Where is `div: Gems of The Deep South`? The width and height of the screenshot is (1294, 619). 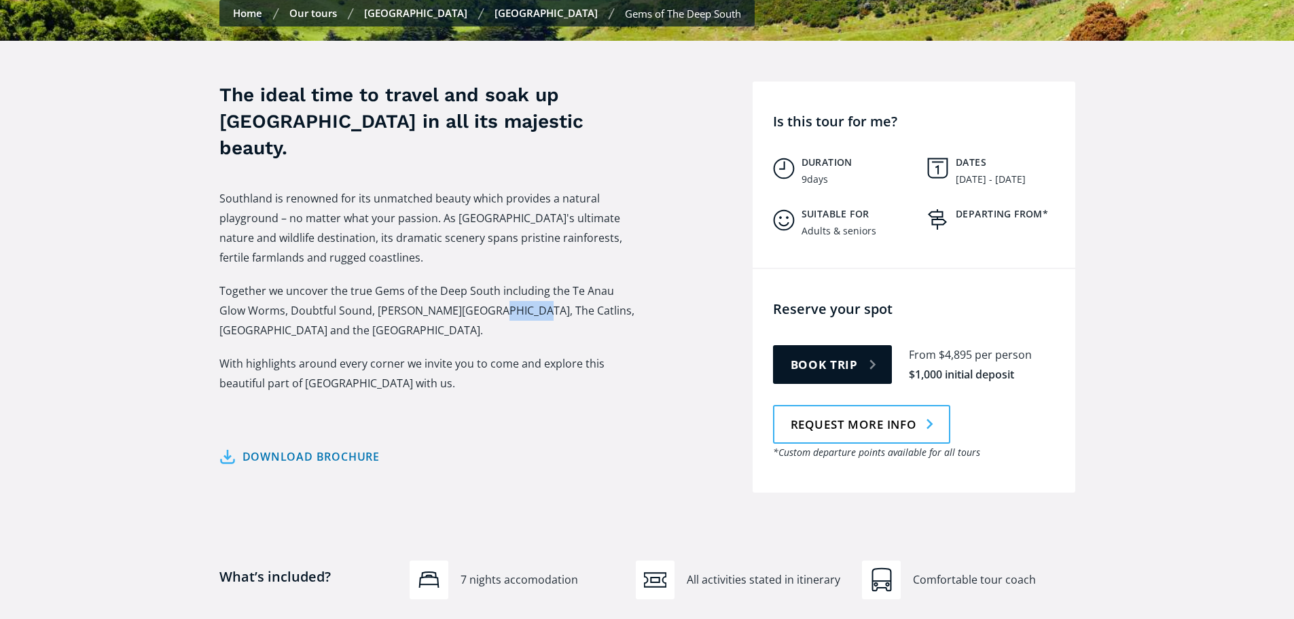 div: Gems of The Deep South is located at coordinates (682, 14).